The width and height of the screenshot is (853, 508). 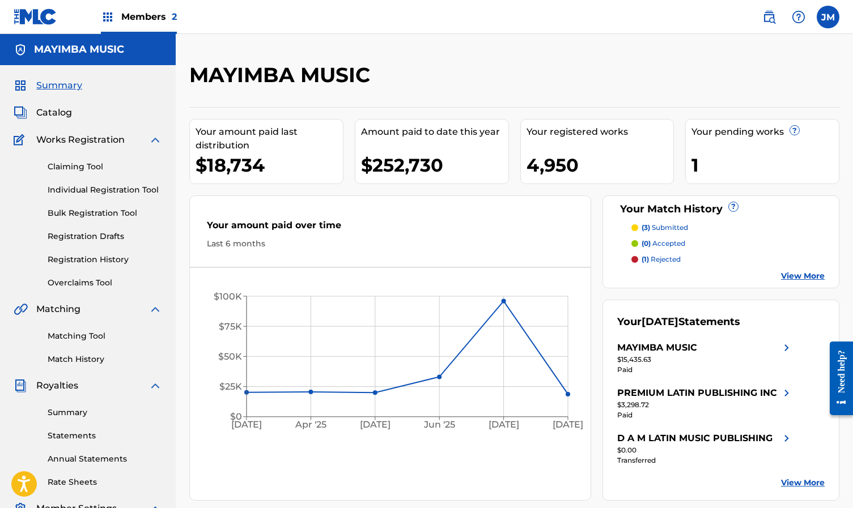 What do you see at coordinates (42, 113) in the screenshot?
I see `a: CatalogCatalog` at bounding box center [42, 113].